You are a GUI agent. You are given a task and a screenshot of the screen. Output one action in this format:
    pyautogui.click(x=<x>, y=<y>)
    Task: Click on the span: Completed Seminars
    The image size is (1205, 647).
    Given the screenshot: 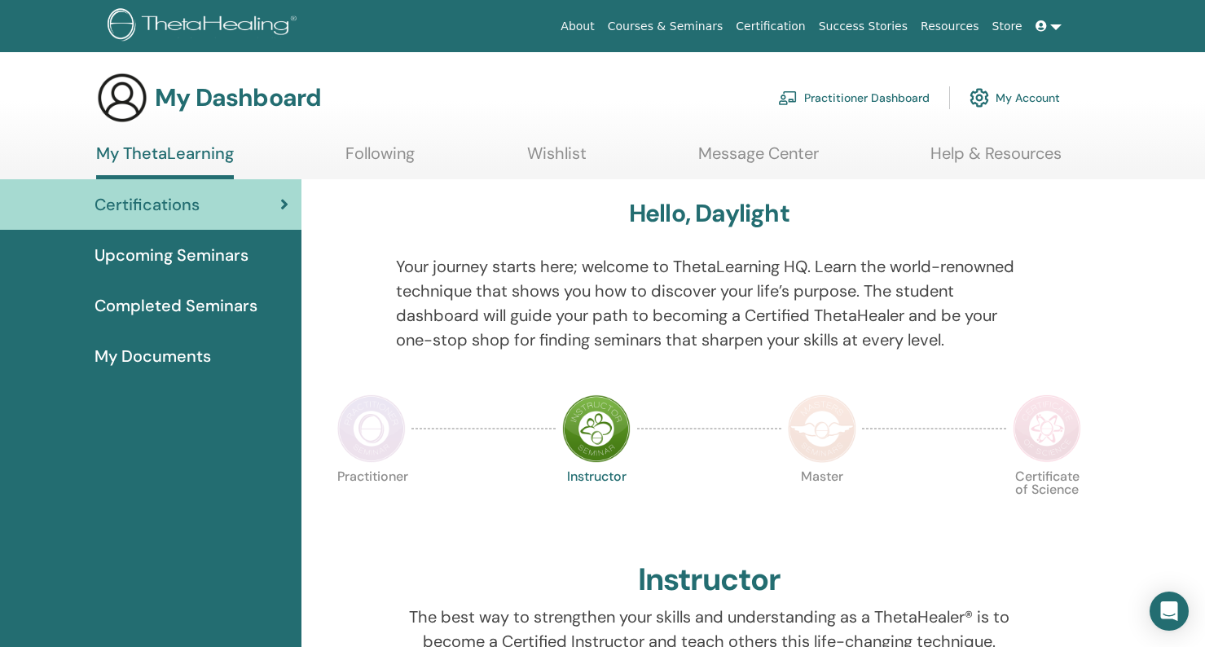 What is the action you would take?
    pyautogui.click(x=176, y=306)
    